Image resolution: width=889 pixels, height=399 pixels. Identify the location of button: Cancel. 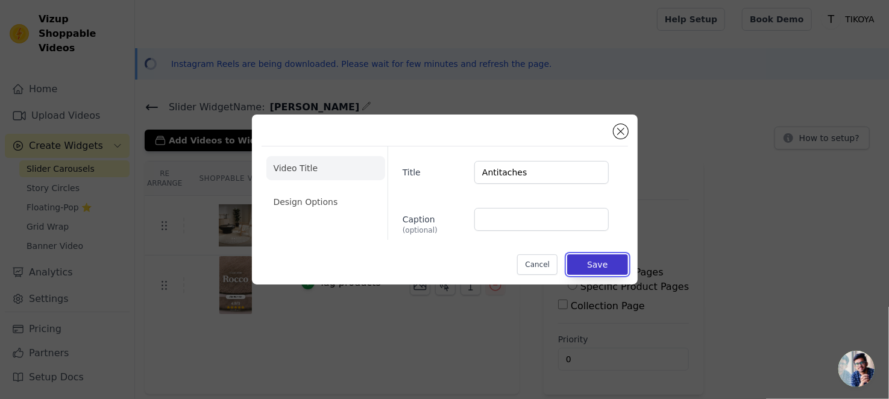
(537, 265).